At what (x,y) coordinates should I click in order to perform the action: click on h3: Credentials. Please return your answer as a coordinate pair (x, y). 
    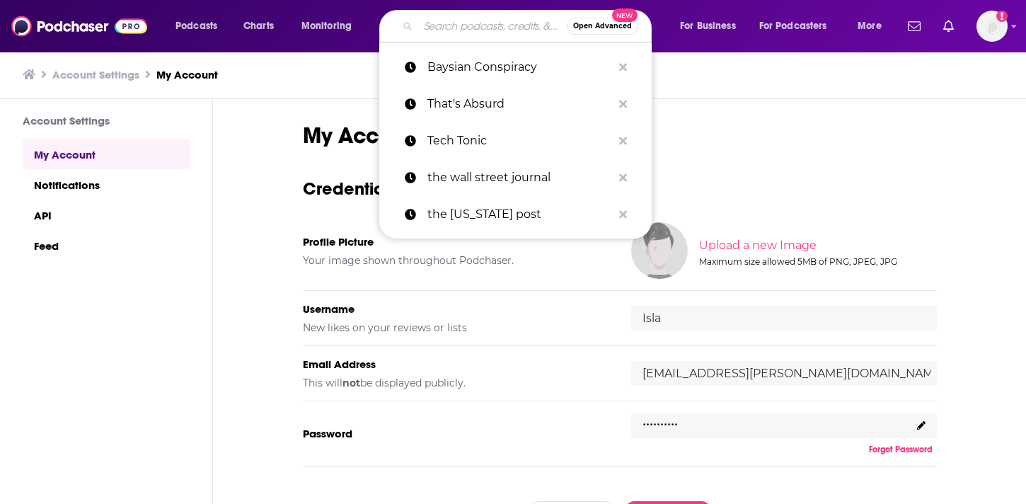
    Looking at the image, I should click on (620, 188).